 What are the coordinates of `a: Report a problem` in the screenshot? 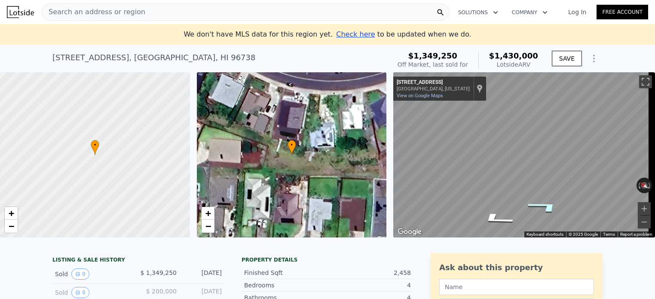 It's located at (636, 234).